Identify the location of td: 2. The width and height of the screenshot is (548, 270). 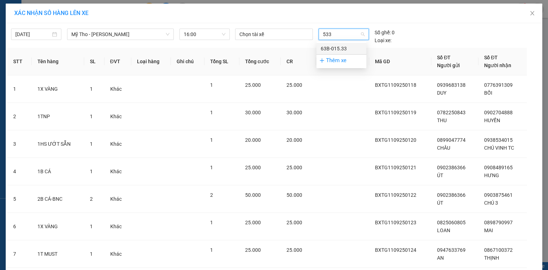
(20, 116).